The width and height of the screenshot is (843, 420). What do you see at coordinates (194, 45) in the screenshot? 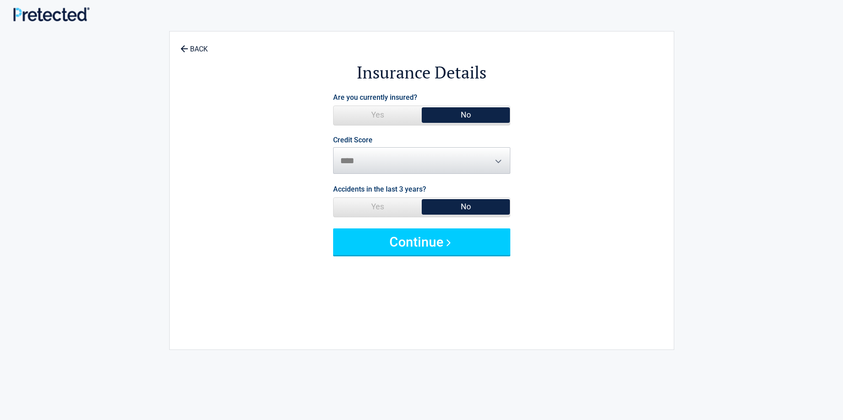
I see `a: BACK` at bounding box center [194, 45].